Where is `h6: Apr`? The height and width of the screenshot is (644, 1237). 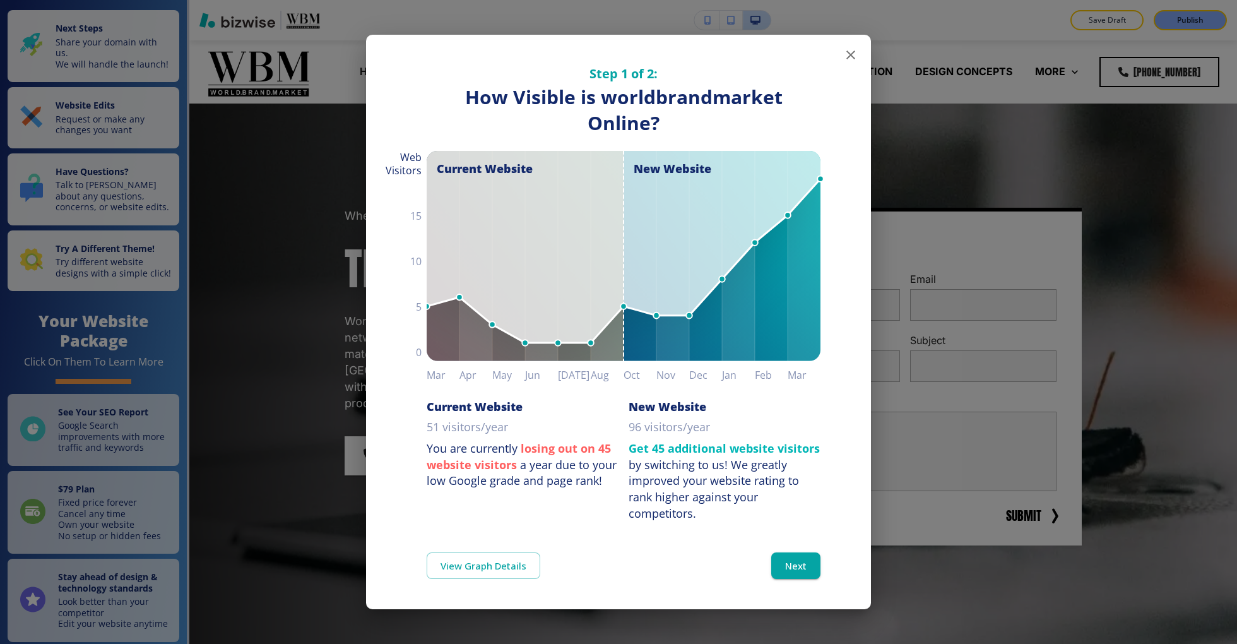 h6: Apr is located at coordinates (476, 375).